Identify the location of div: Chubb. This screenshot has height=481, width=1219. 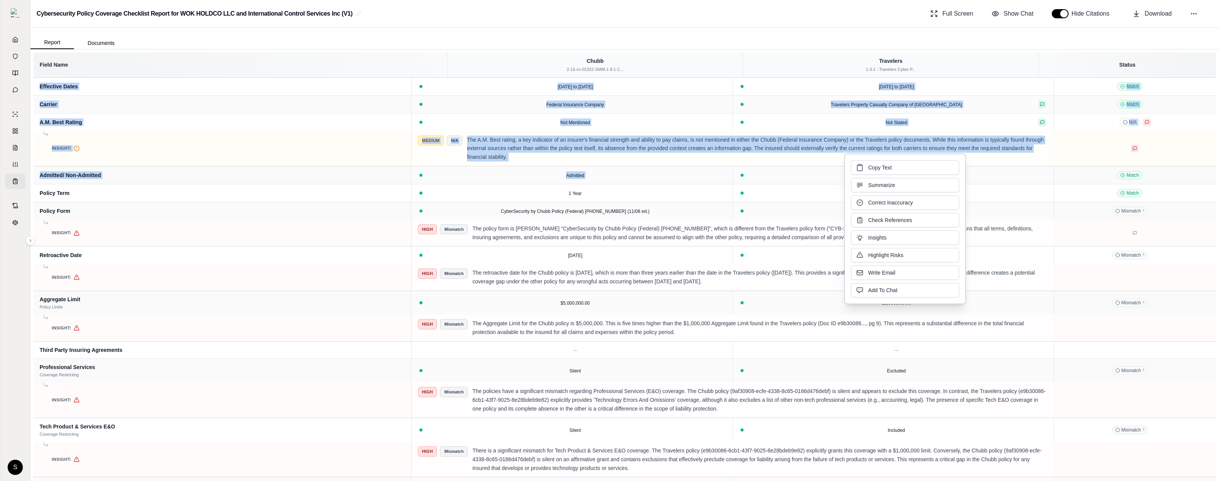
(595, 61).